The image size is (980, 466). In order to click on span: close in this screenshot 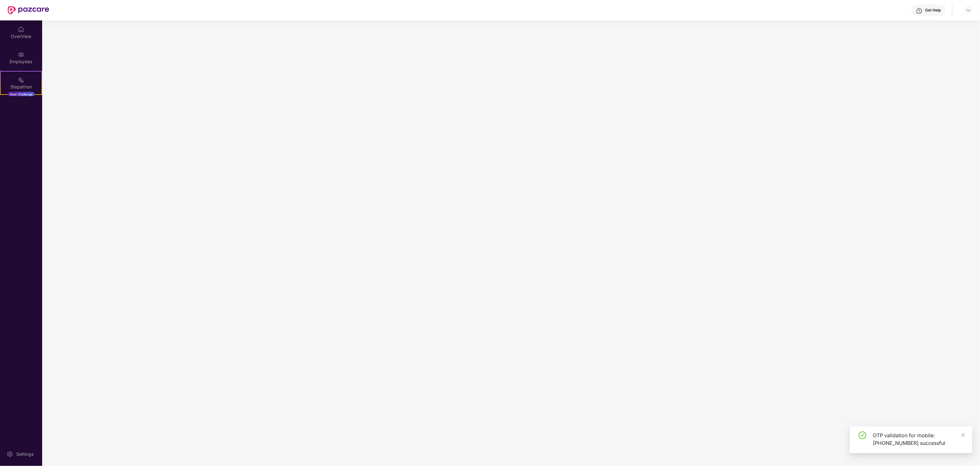, I will do `click(964, 435)`.